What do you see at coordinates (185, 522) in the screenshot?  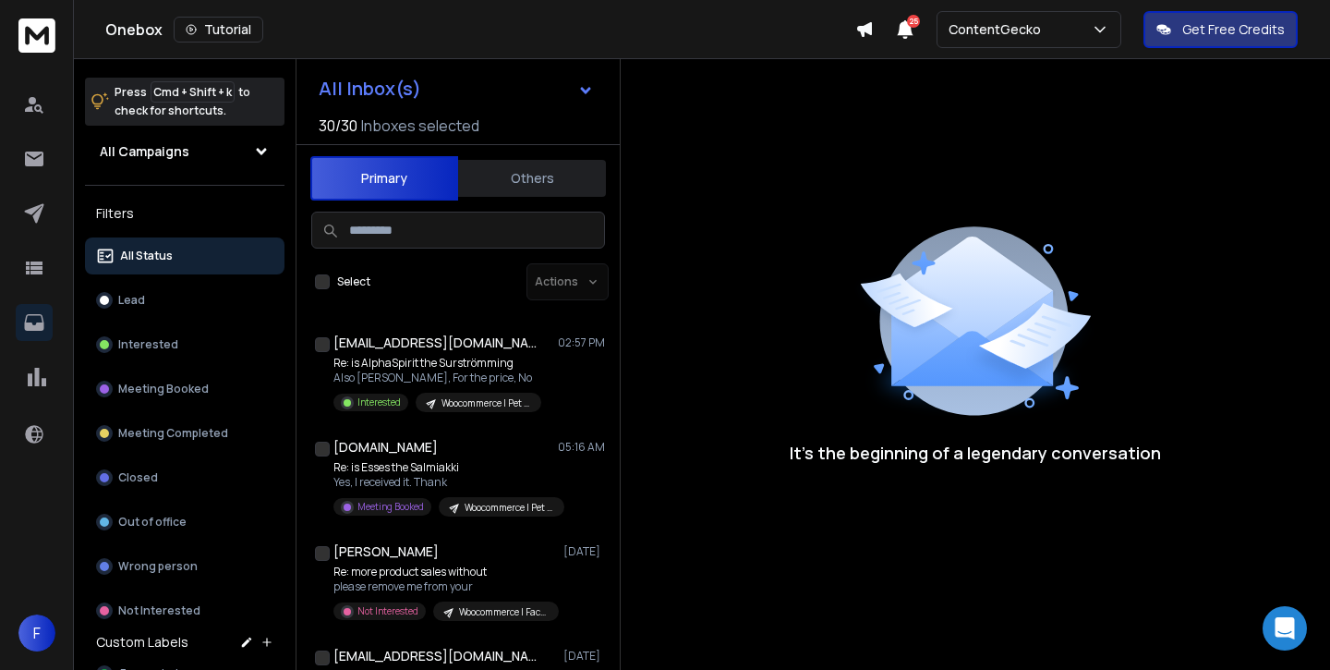 I see `button: Out of office` at bounding box center [185, 522].